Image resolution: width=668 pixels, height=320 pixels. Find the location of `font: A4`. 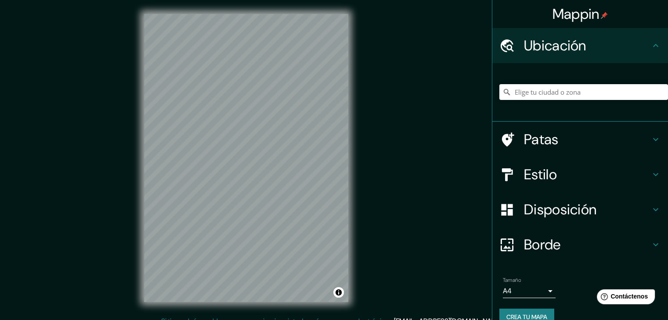

font: A4 is located at coordinates (507, 291).